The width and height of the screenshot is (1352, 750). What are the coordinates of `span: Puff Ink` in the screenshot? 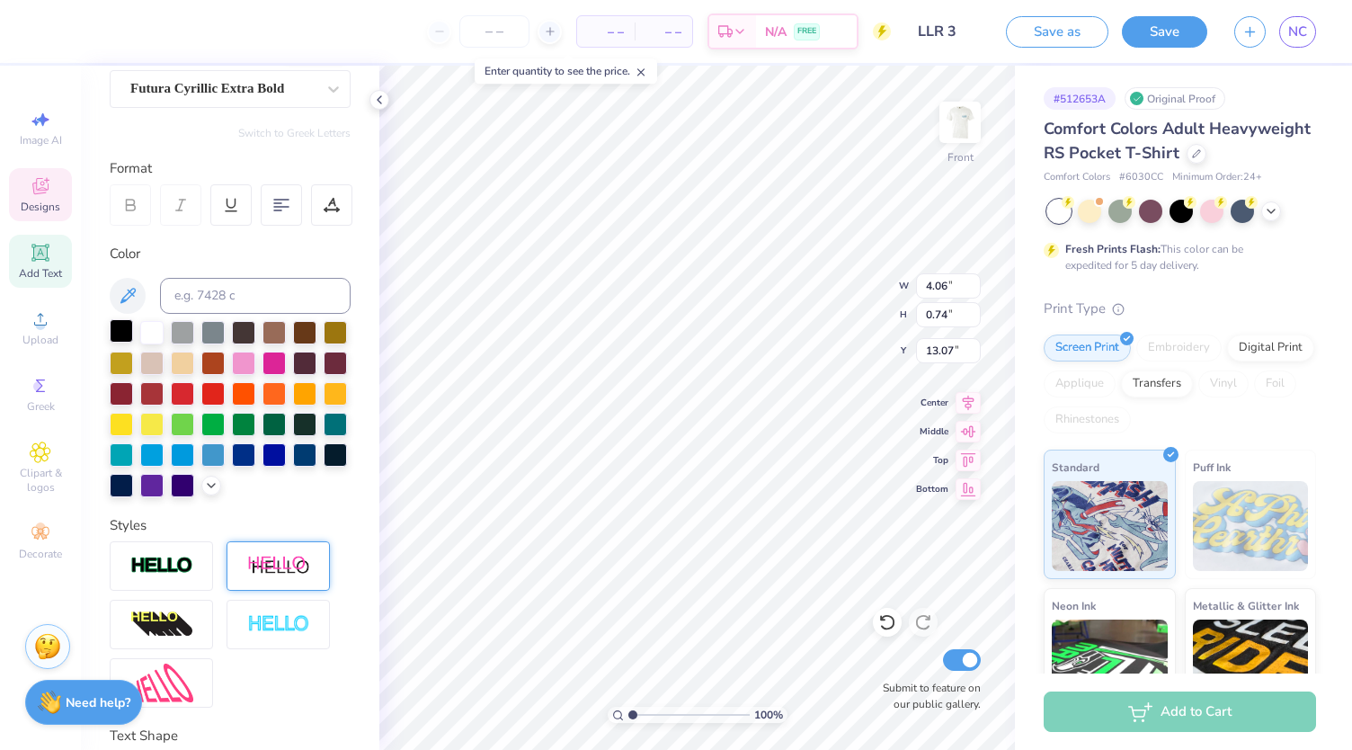 It's located at (1212, 467).